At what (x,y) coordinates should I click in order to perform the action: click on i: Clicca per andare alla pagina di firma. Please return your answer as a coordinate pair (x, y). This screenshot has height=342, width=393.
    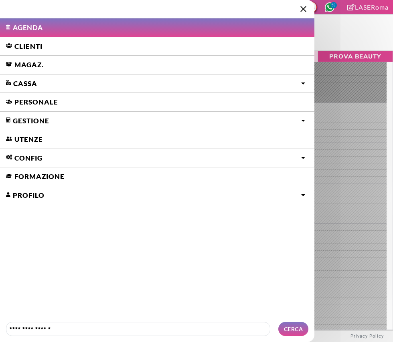
    Looking at the image, I should click on (351, 7).